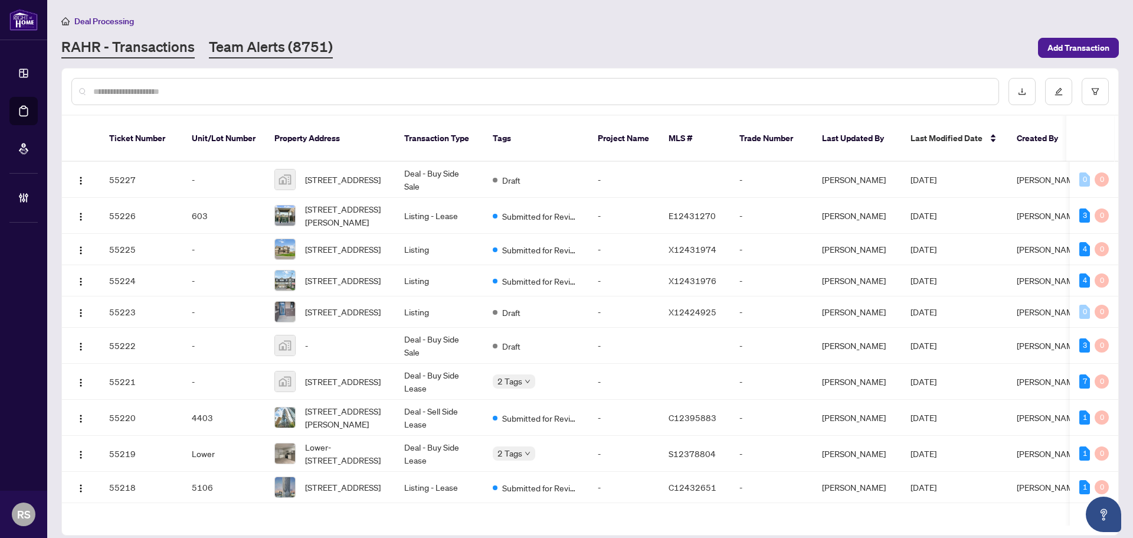 Image resolution: width=1133 pixels, height=538 pixels. Describe the element at coordinates (439, 179) in the screenshot. I see `td: Deal - Buy Side Sale` at that location.